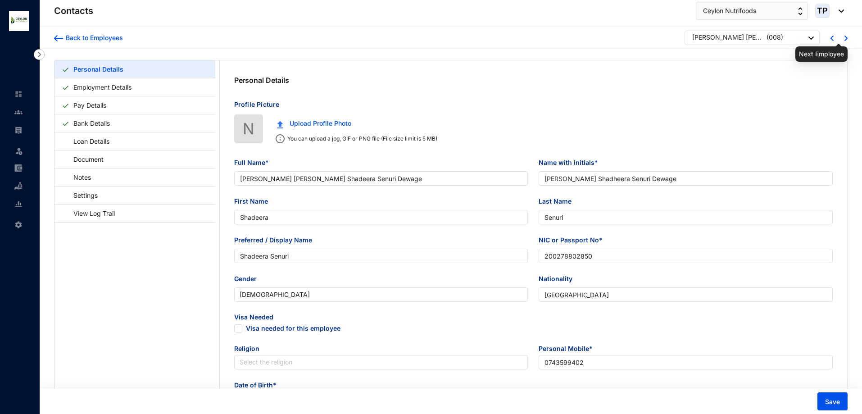 This screenshot has height=414, width=862. I want to click on img: chevron-right-blue.16c49ba0fe93ddb13f341d83a2dbca89.svg, so click(846, 38).